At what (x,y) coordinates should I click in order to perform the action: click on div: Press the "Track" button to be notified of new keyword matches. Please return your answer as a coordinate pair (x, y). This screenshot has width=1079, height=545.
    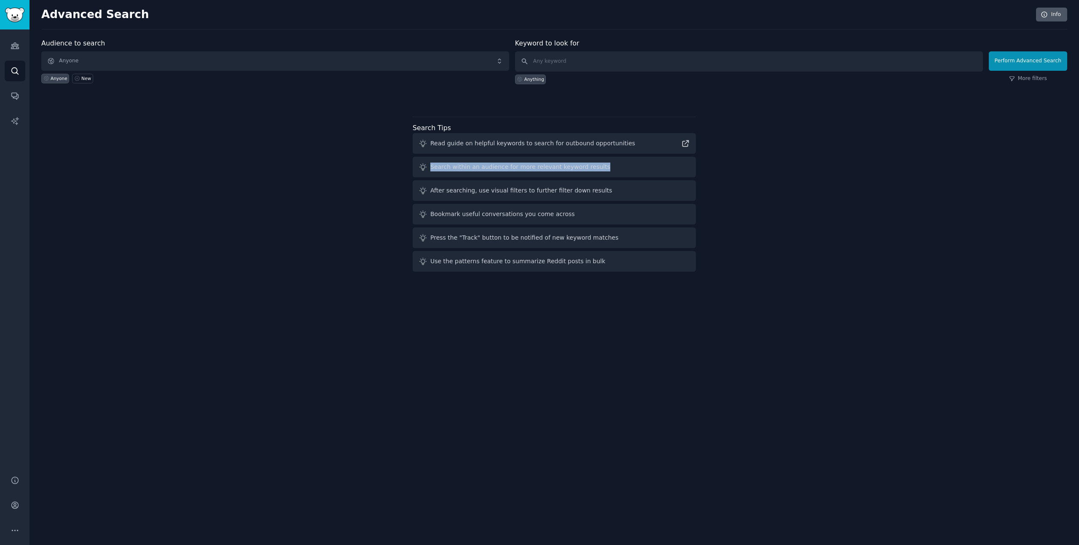
    Looking at the image, I should click on (524, 238).